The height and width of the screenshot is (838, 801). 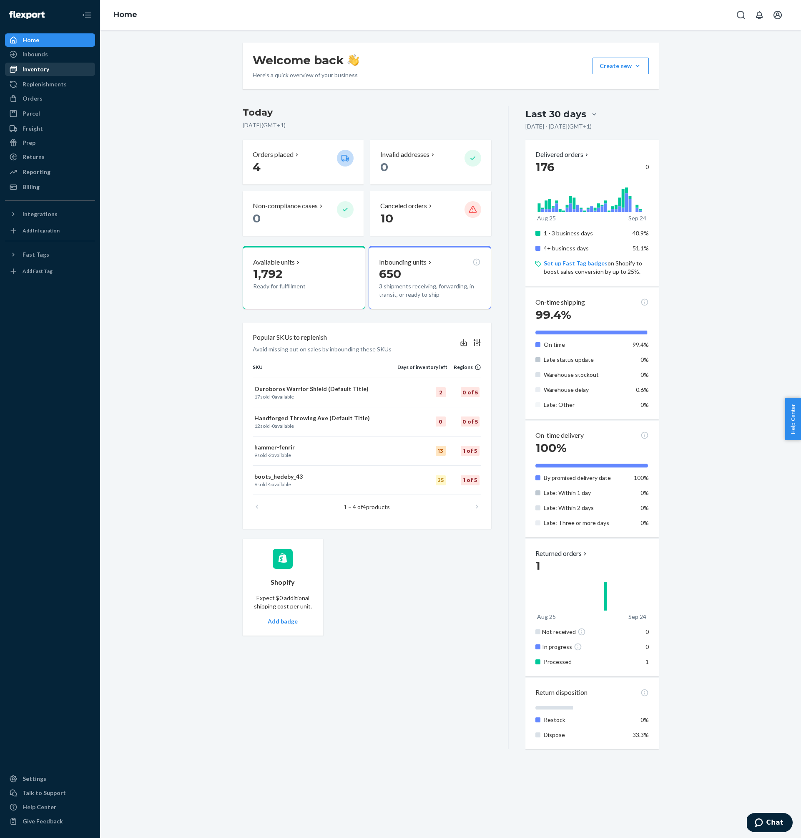 What do you see at coordinates (306, 75) in the screenshot?
I see `p: Here’s a quick overview of your business` at bounding box center [306, 75].